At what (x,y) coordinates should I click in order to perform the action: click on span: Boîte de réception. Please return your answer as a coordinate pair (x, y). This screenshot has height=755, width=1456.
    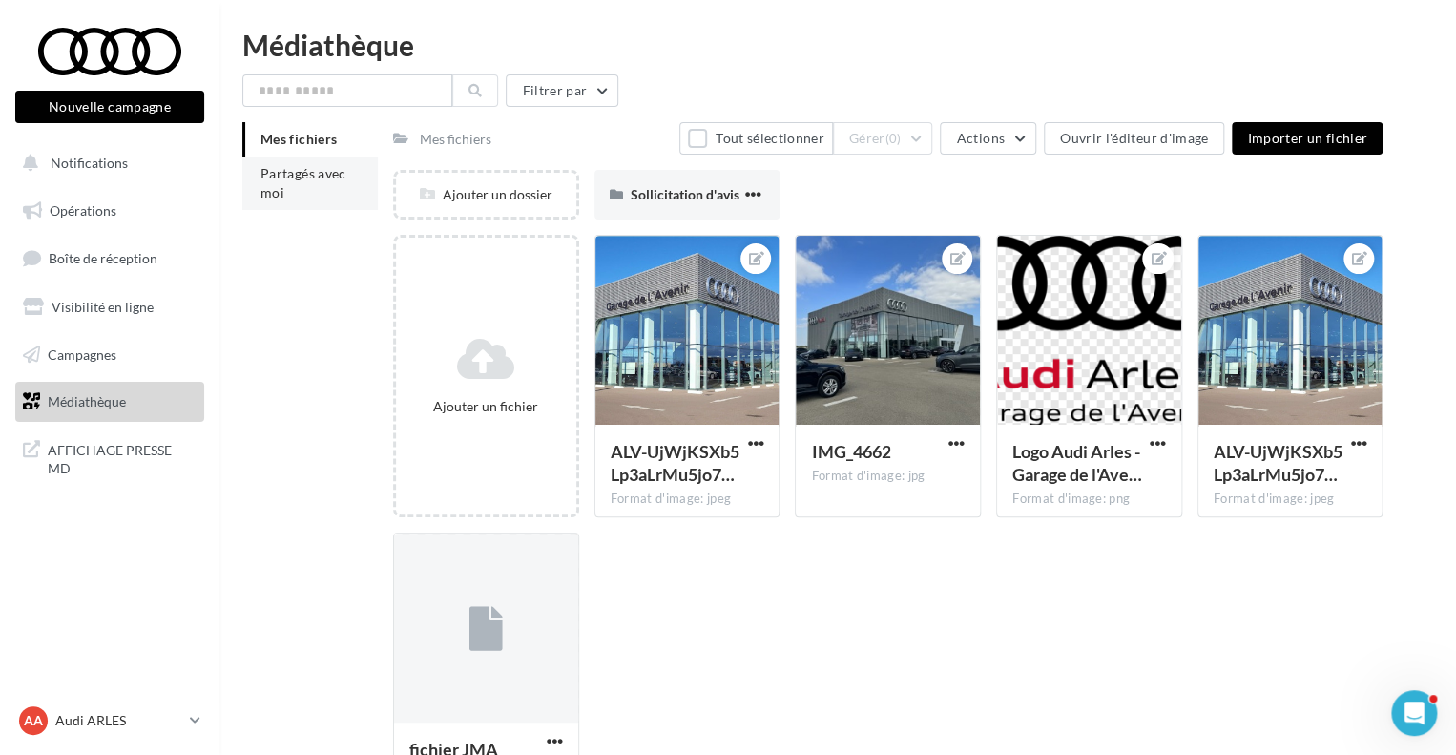
    Looking at the image, I should click on (103, 258).